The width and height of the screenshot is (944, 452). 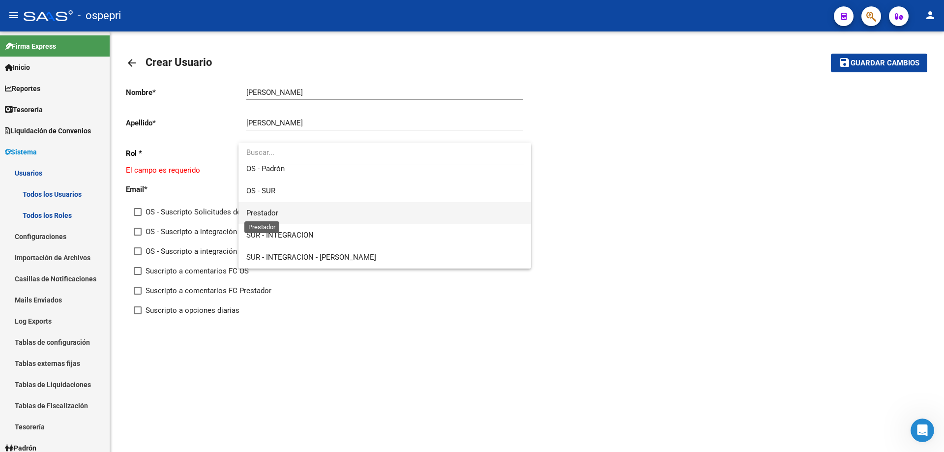 What do you see at coordinates (261, 191) in the screenshot?
I see `span: OS - SUR` at bounding box center [261, 191].